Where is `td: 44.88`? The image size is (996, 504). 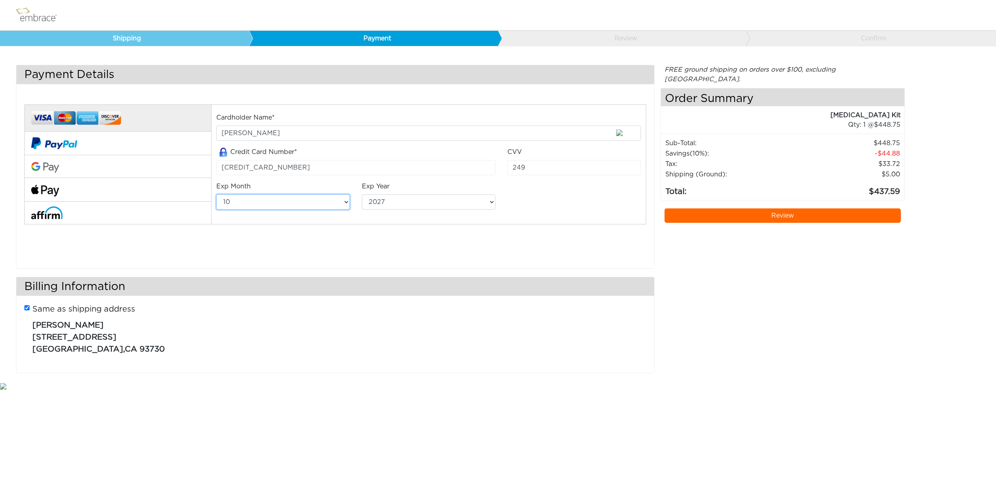 td: 44.88 is located at coordinates (847, 154).